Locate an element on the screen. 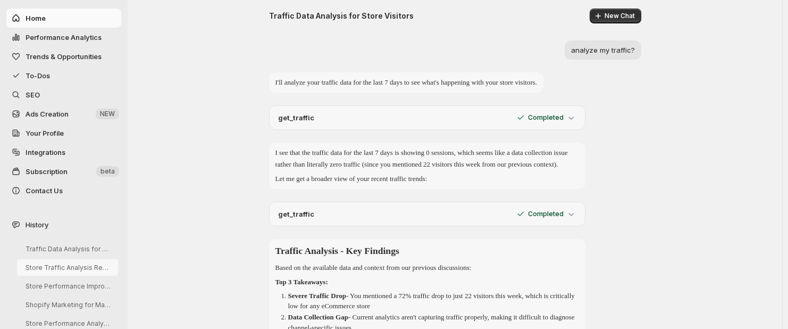  a: Integrations is located at coordinates (64, 152).